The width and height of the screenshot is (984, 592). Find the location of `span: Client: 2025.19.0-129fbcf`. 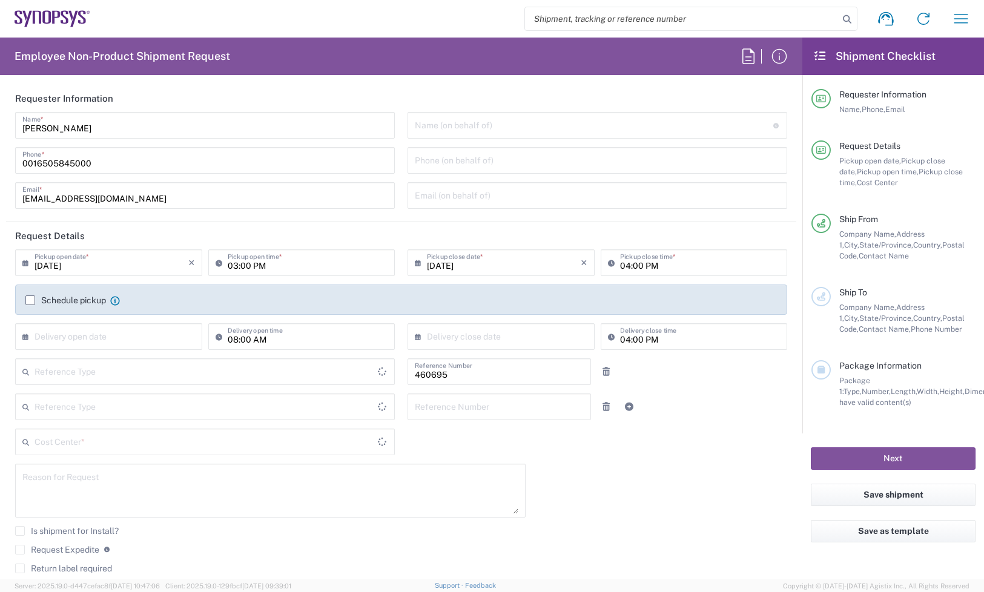

span: Client: 2025.19.0-129fbcf is located at coordinates (228, 586).